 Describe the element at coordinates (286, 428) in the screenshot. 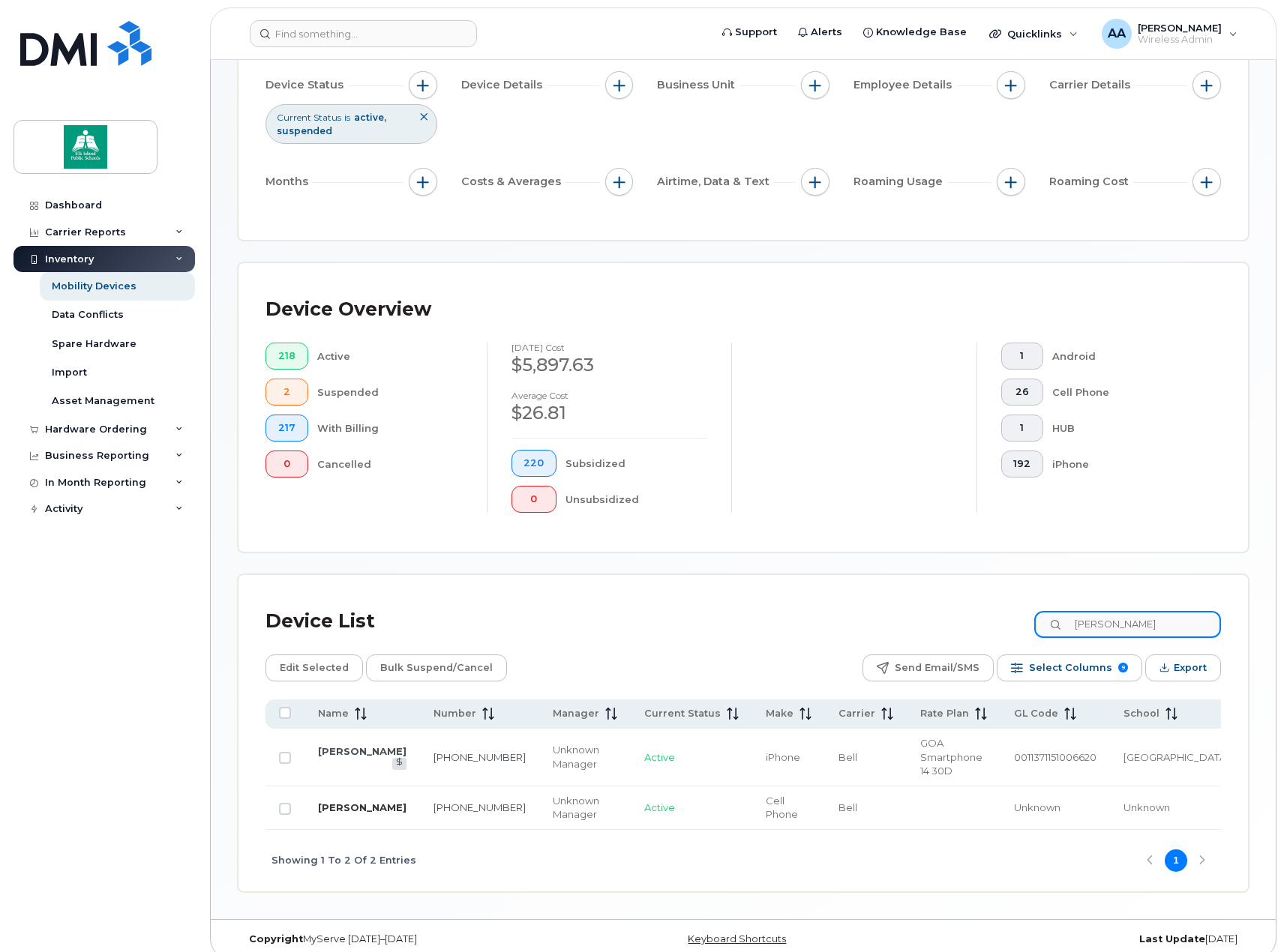

I see `button: 217` at that location.